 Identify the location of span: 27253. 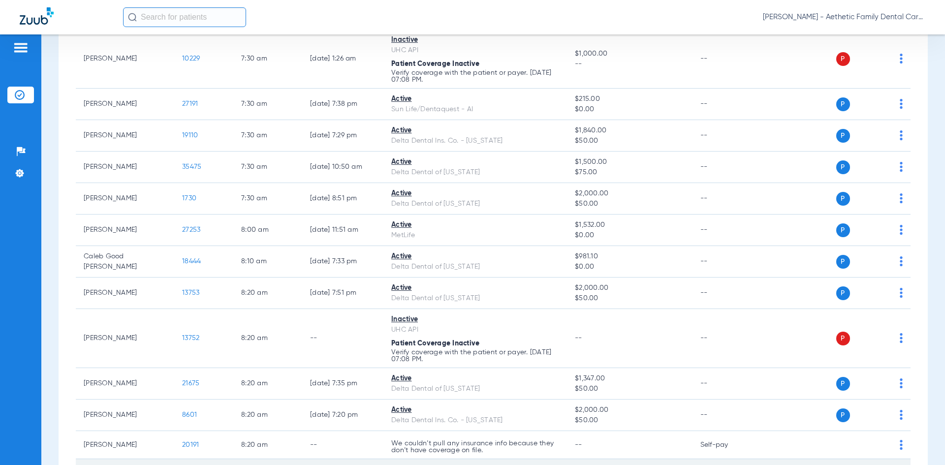
(191, 230).